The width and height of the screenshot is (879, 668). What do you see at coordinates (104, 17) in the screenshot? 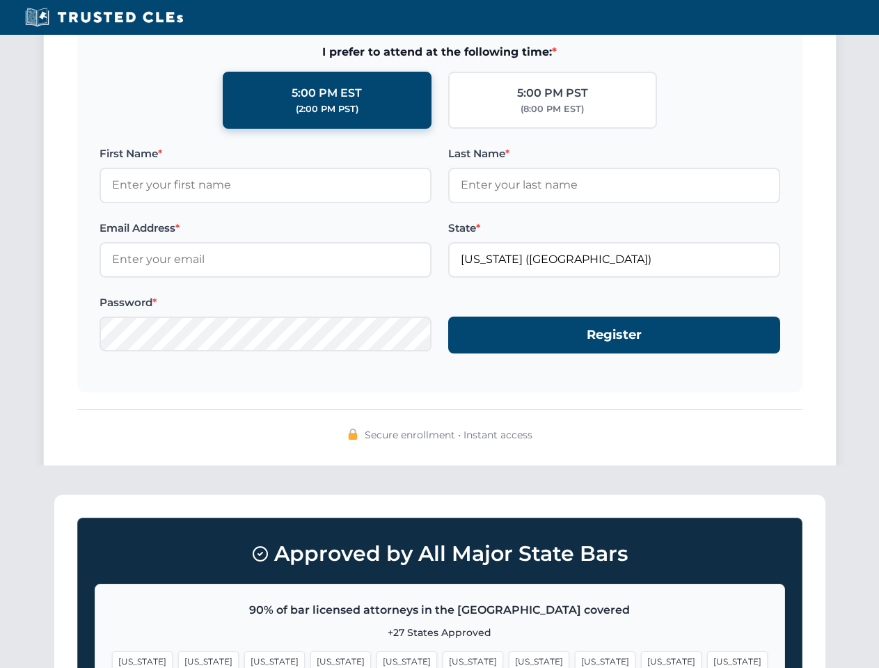
I see `img: Trusted CLEs` at bounding box center [104, 17].